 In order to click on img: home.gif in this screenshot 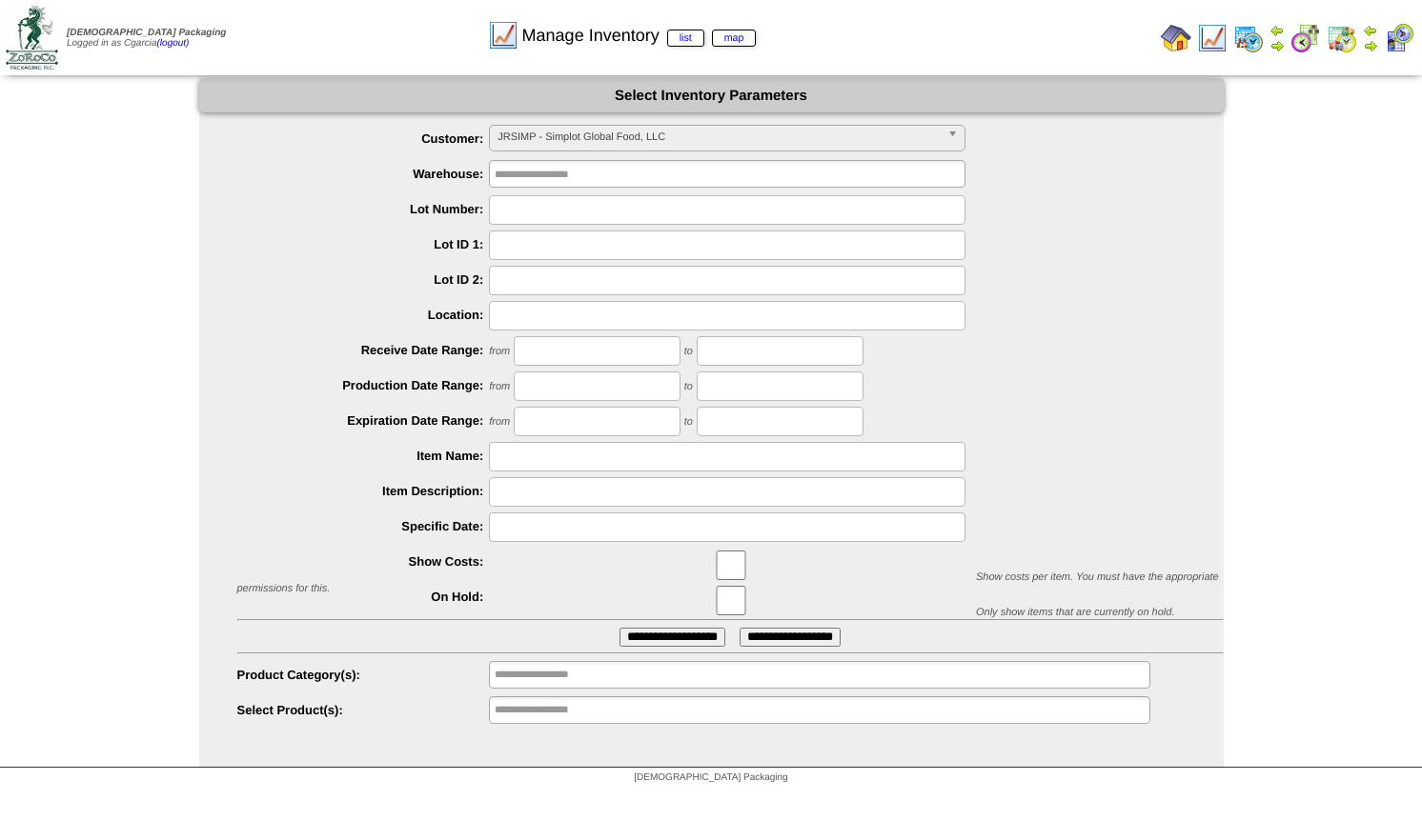, I will do `click(1176, 38)`.